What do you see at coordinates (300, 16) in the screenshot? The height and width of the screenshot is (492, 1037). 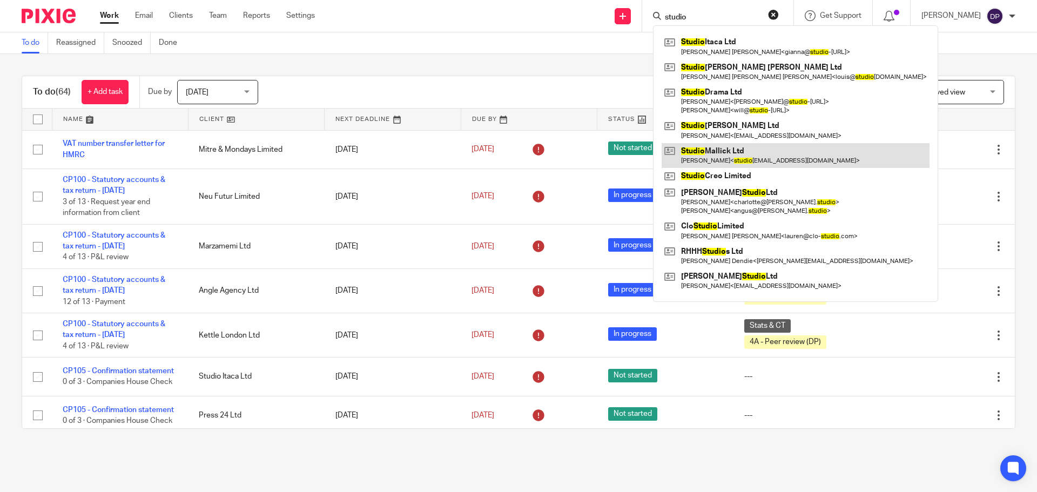 I see `a: Settings` at bounding box center [300, 16].